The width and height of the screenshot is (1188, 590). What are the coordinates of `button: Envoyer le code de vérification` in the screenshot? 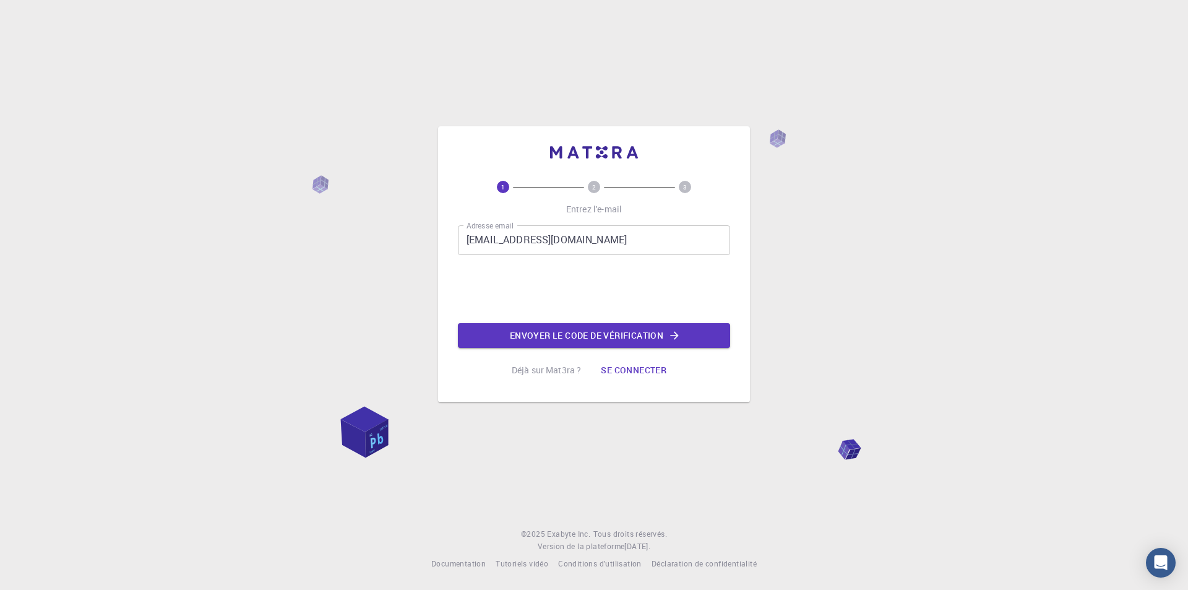 It's located at (594, 335).